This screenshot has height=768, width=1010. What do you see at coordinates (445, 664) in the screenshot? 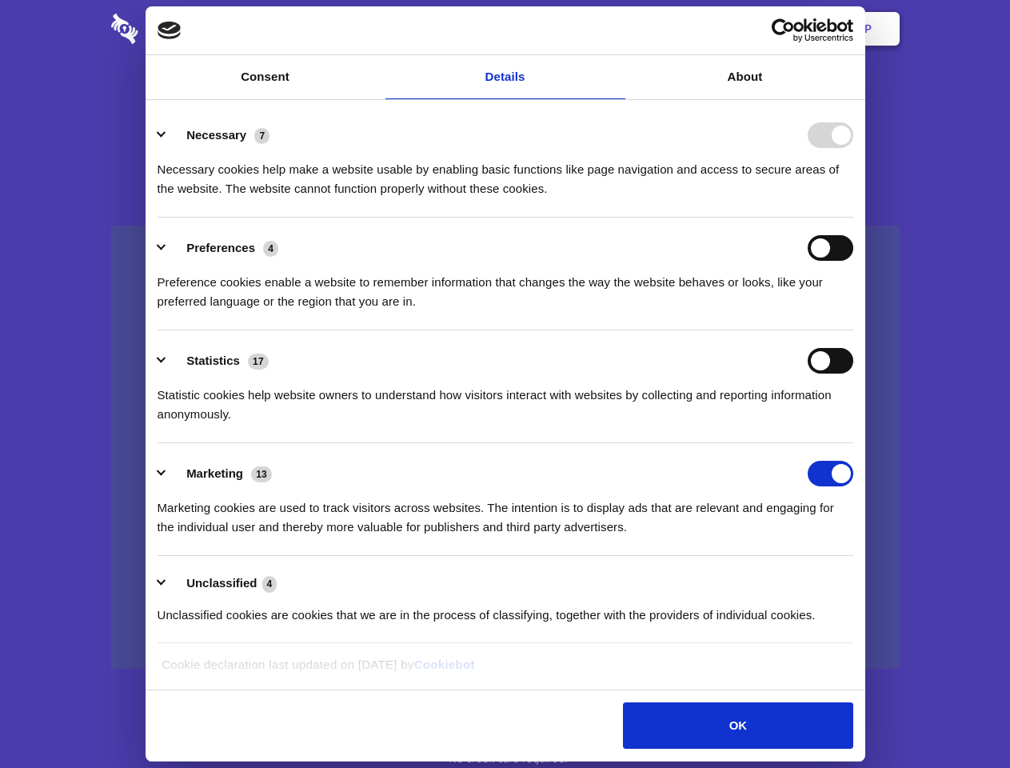
I see `a: Cookiebot` at bounding box center [445, 664].